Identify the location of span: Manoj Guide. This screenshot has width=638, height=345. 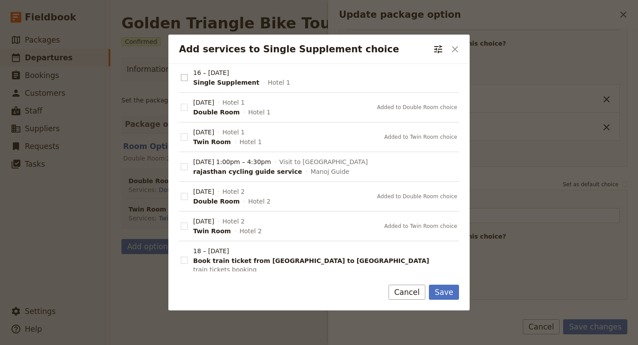
(330, 172).